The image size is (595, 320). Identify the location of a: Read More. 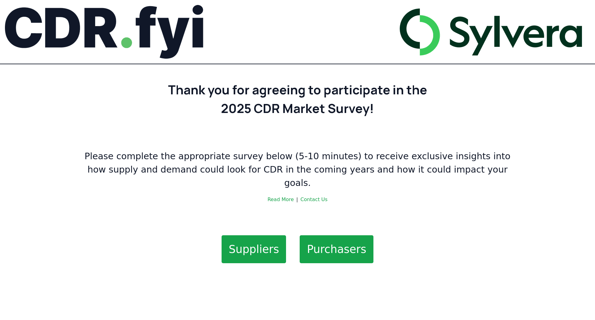
(281, 199).